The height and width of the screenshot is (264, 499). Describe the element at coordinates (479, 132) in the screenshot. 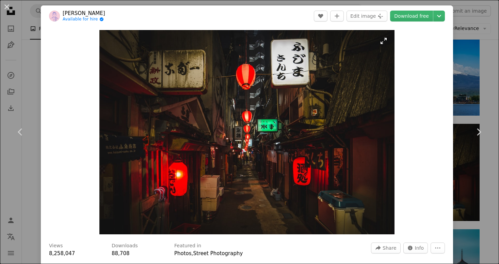

I see `a: Next` at that location.